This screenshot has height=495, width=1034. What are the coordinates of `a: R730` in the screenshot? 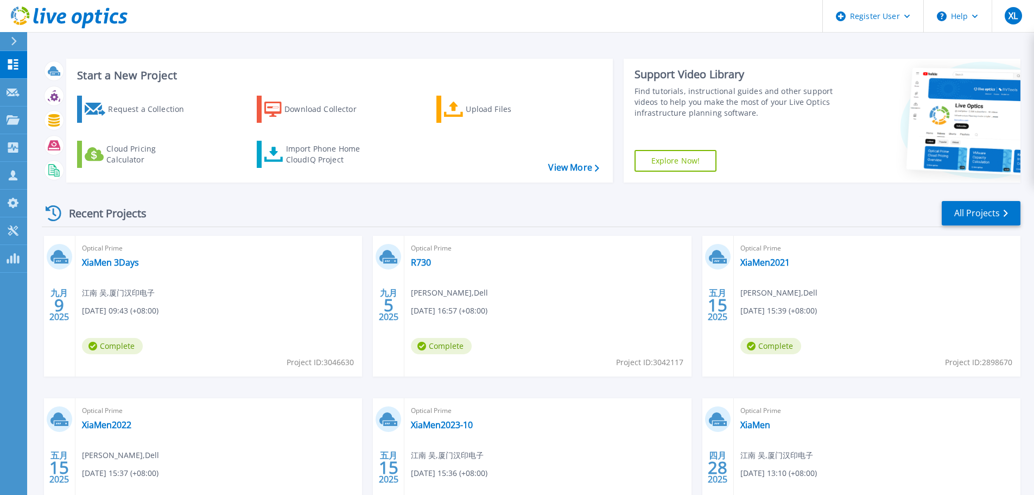 It's located at (421, 262).